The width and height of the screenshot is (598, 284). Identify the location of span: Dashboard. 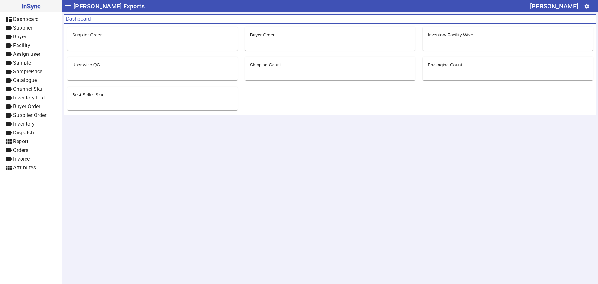
(26, 19).